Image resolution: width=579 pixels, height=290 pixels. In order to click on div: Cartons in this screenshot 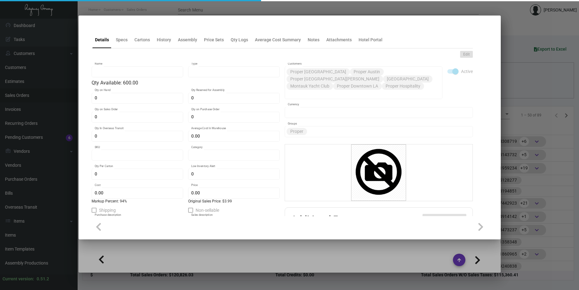, I will do `click(142, 40)`.